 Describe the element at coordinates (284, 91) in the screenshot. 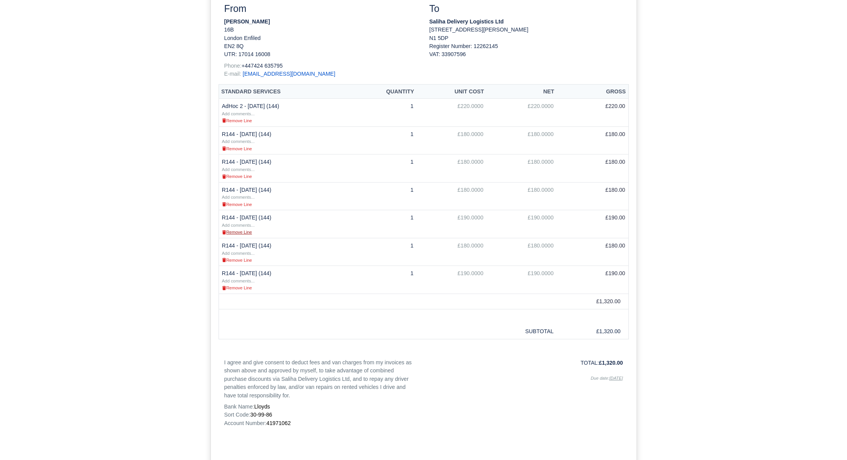

I see `th: Standard Services` at that location.